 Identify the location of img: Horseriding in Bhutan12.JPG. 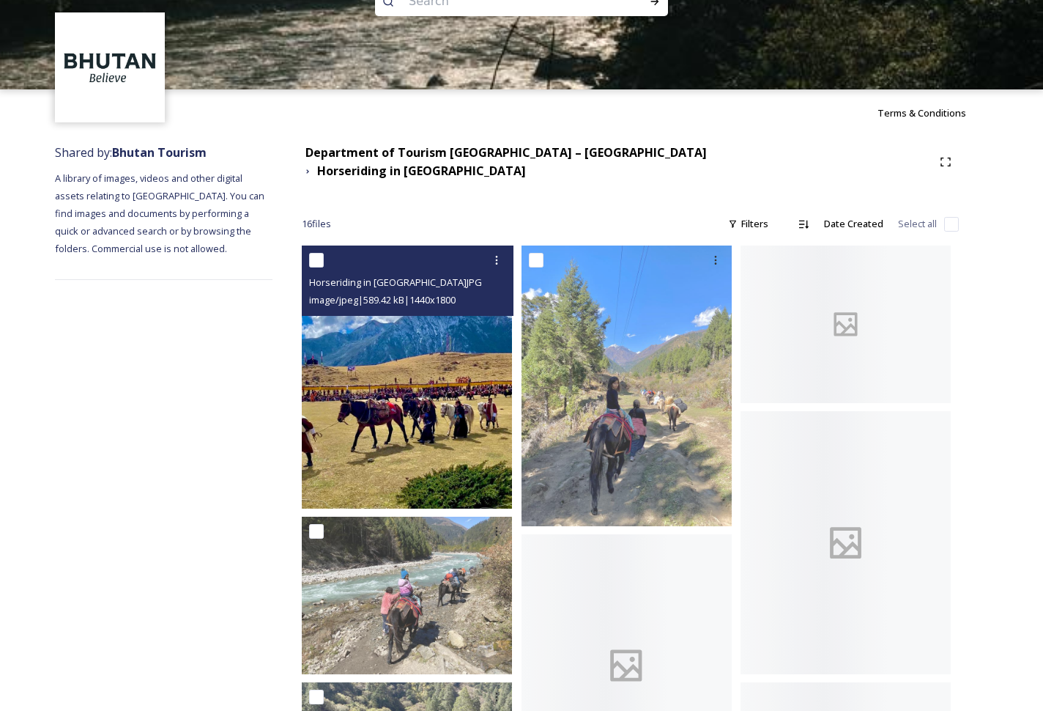
(407, 595).